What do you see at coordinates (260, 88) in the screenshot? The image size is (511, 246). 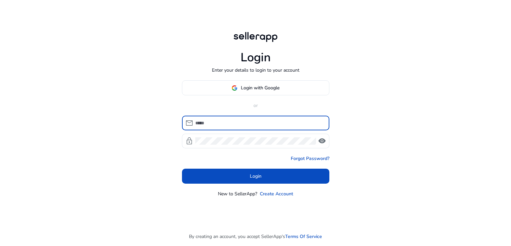 I see `span: Login with Google` at bounding box center [260, 88].